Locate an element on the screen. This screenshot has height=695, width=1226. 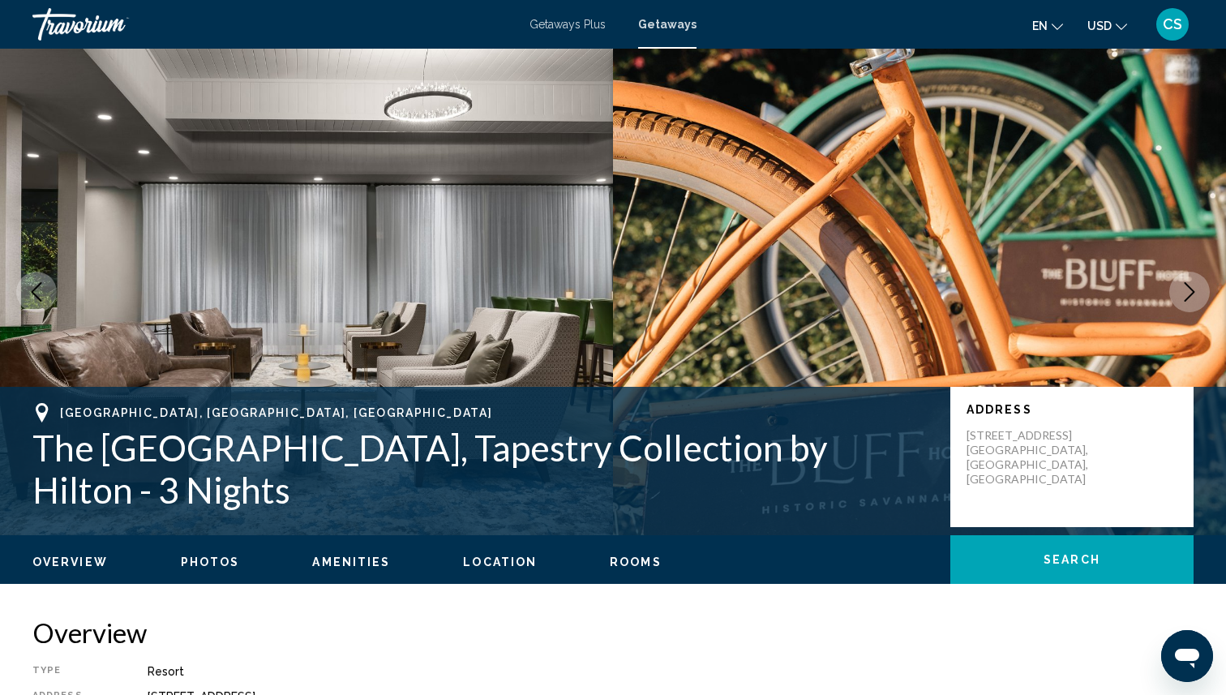
span: Photos is located at coordinates (210, 562).